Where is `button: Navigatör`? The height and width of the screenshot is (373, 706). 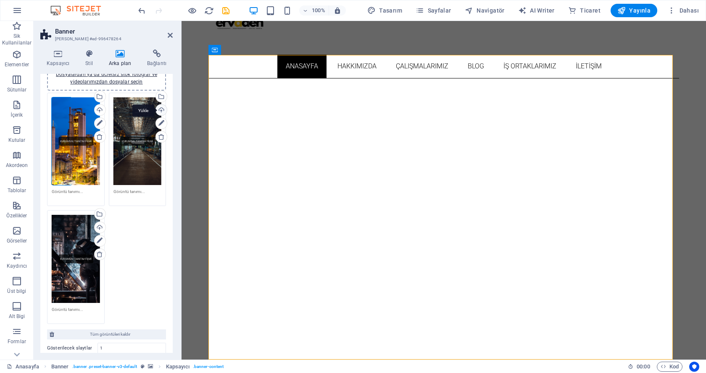
button: Navigatör is located at coordinates (484, 10).